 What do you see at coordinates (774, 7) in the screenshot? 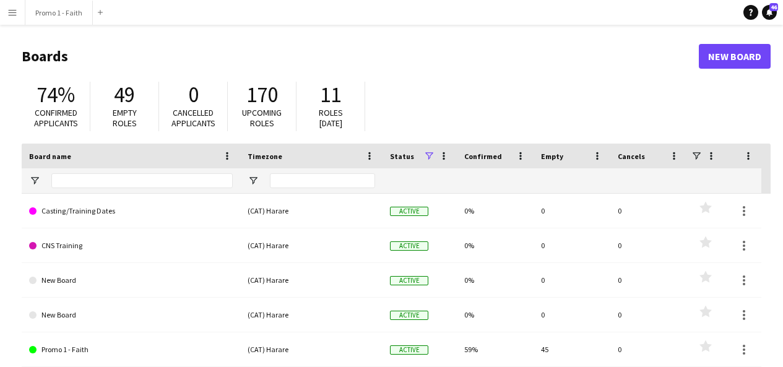
I see `span: 46` at bounding box center [774, 7].